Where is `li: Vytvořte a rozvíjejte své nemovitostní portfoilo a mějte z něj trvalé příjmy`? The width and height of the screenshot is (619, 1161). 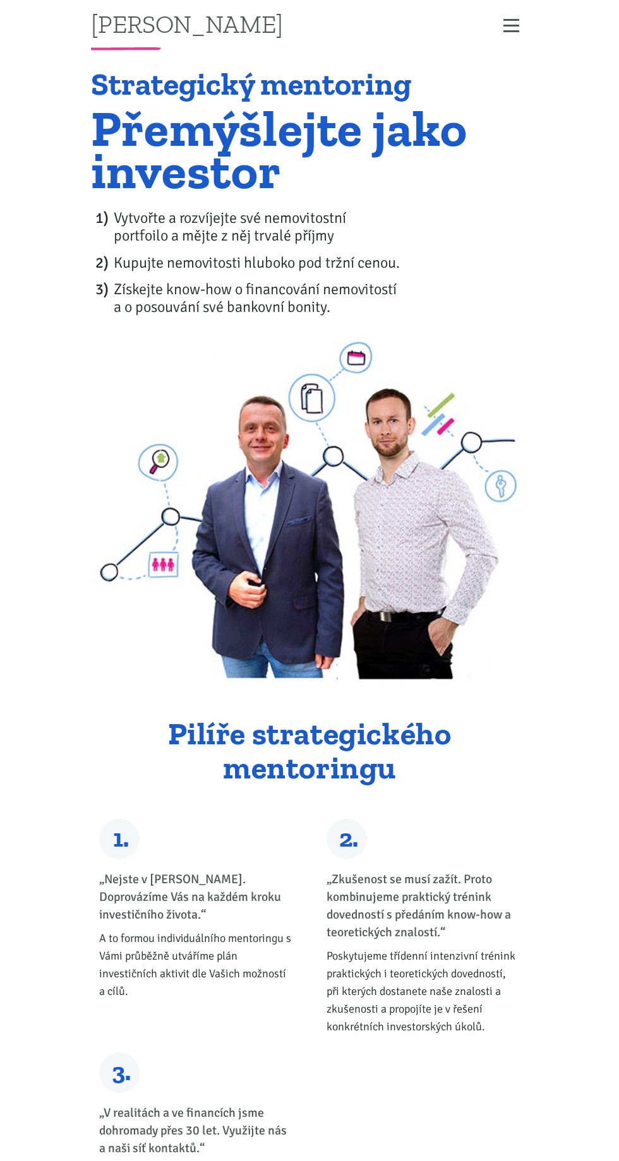
li: Vytvořte a rozvíjejte své nemovitostní portfoilo a mějte z něj trvalé příjmy is located at coordinates (321, 227).